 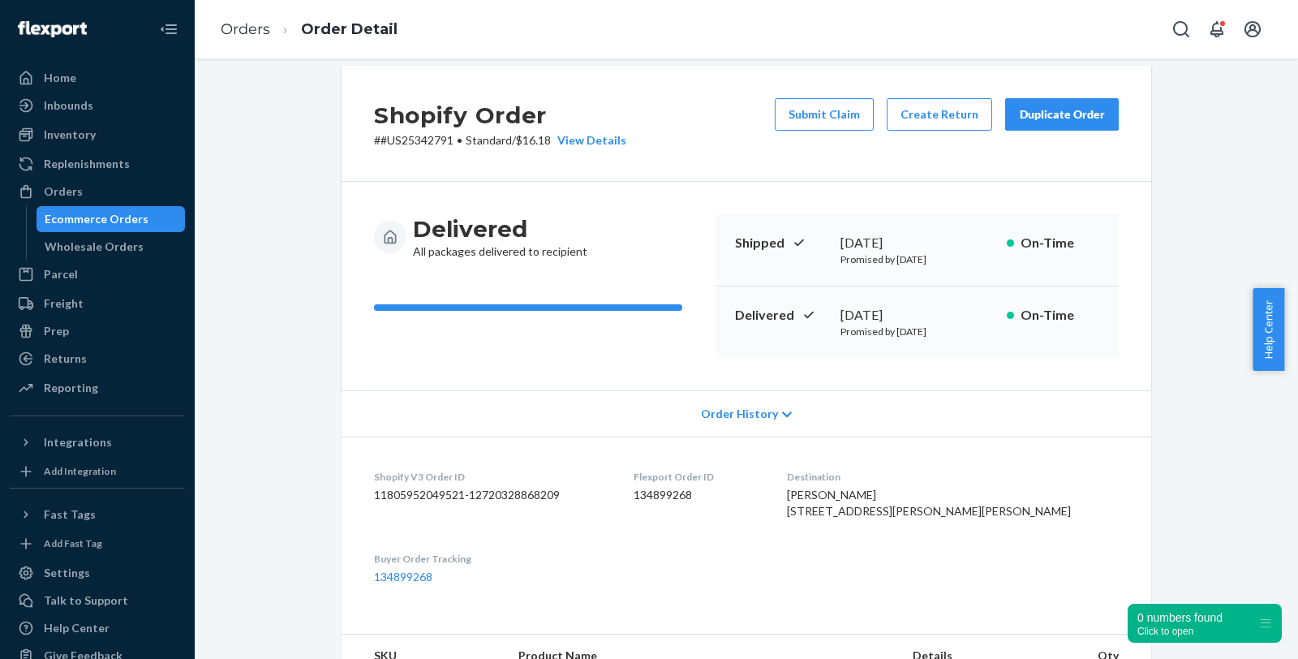 What do you see at coordinates (56, 331) in the screenshot?
I see `div: Prep` at bounding box center [56, 331].